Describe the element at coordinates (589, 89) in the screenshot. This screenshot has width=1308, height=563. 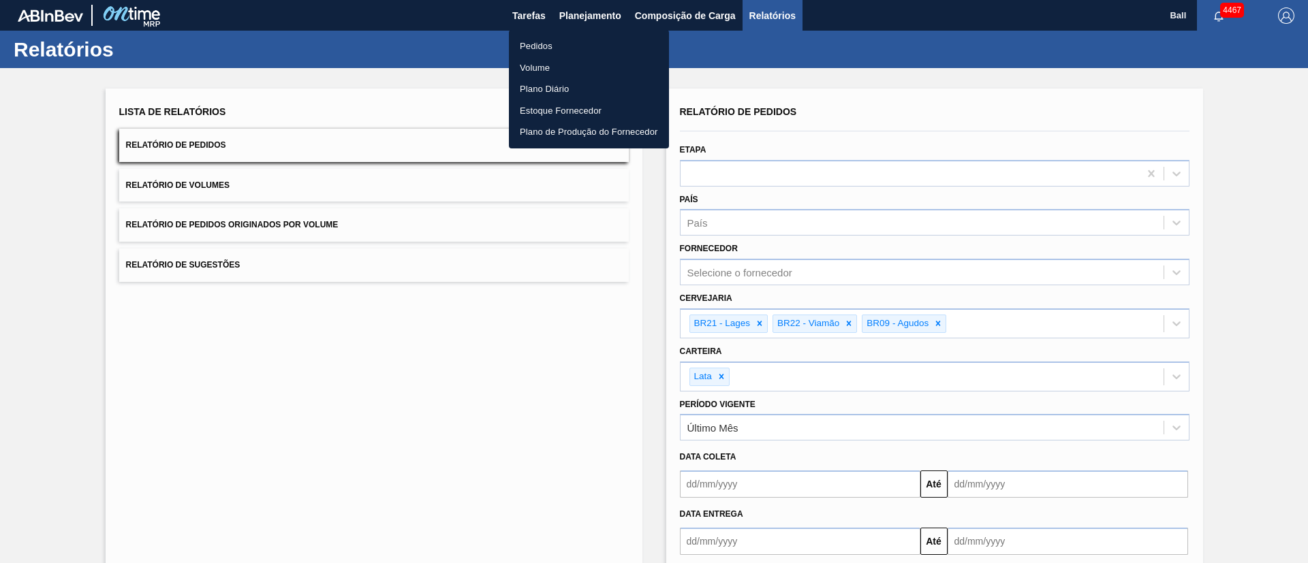
I see `li: Plano Diário` at that location.